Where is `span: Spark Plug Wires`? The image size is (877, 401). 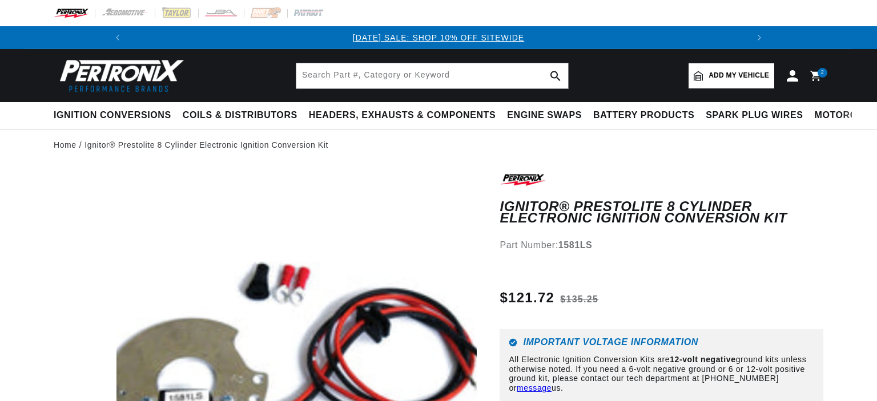
span: Spark Plug Wires is located at coordinates (754, 115).